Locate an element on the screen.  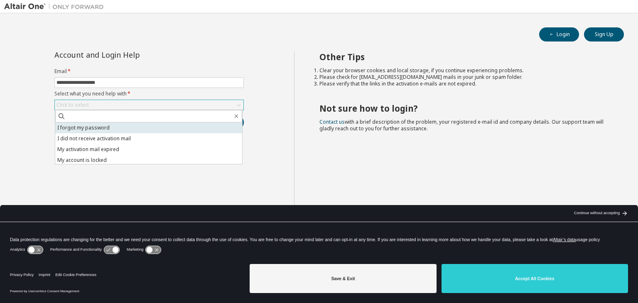
button: Sign Up is located at coordinates (603, 34).